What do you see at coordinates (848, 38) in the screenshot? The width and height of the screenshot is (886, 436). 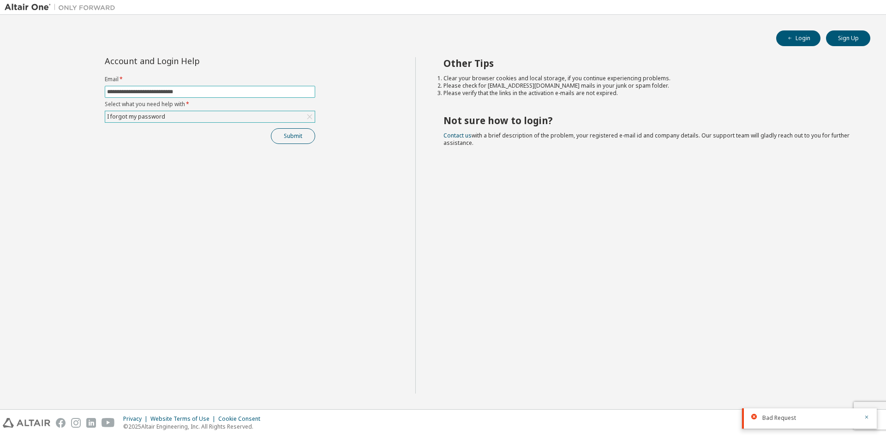 I see `button: Sign Up` at bounding box center [848, 38].